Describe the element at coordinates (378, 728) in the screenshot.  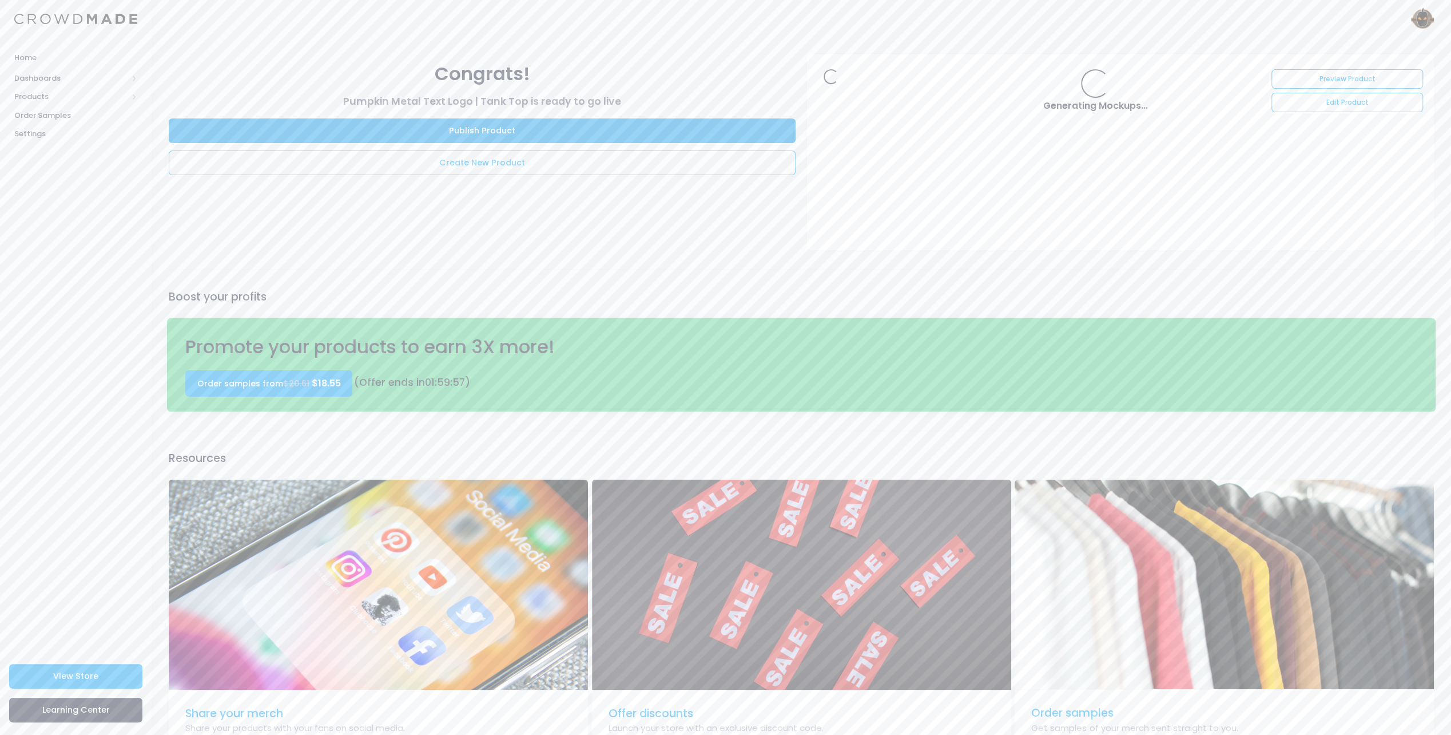
I see `div: Share your products with your fans on social media.` at that location.